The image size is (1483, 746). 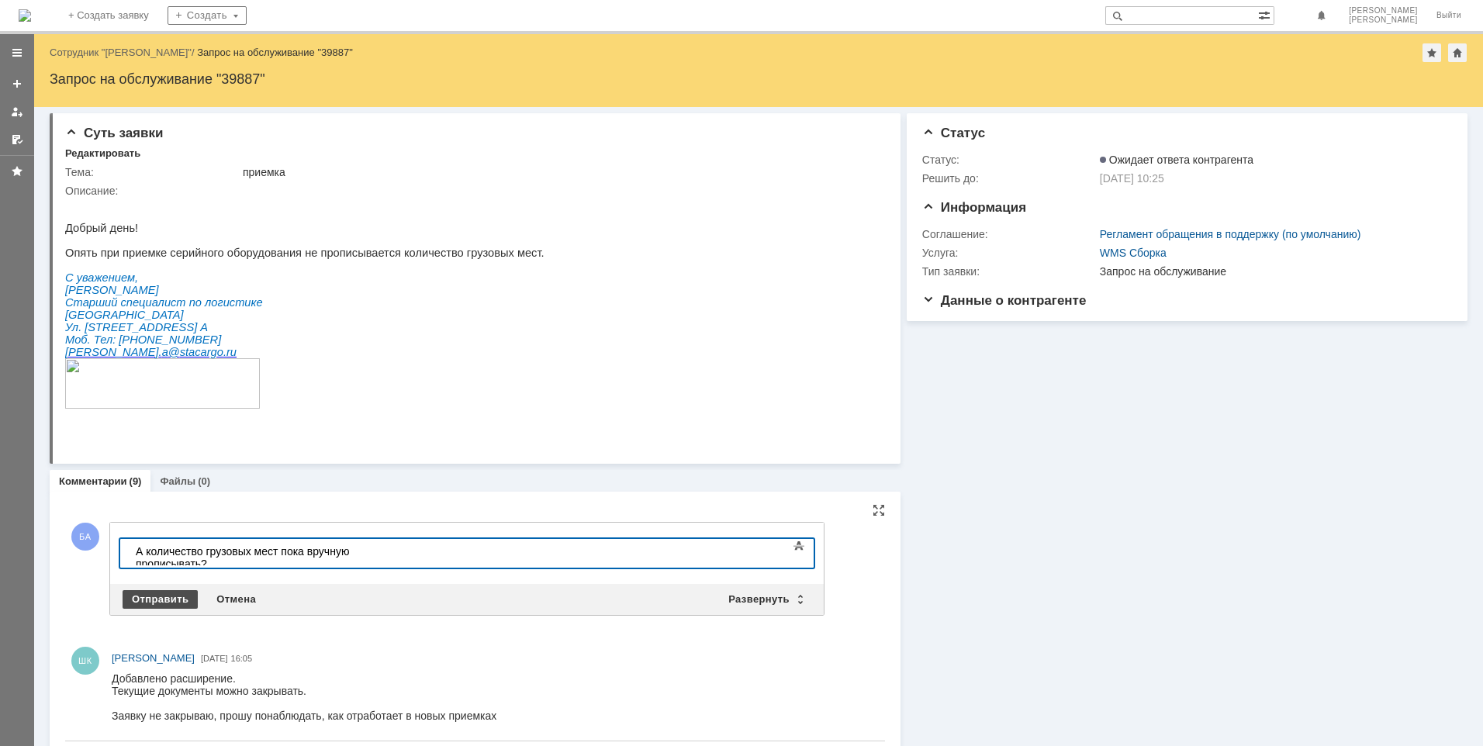 I want to click on span: Статус, so click(x=953, y=133).